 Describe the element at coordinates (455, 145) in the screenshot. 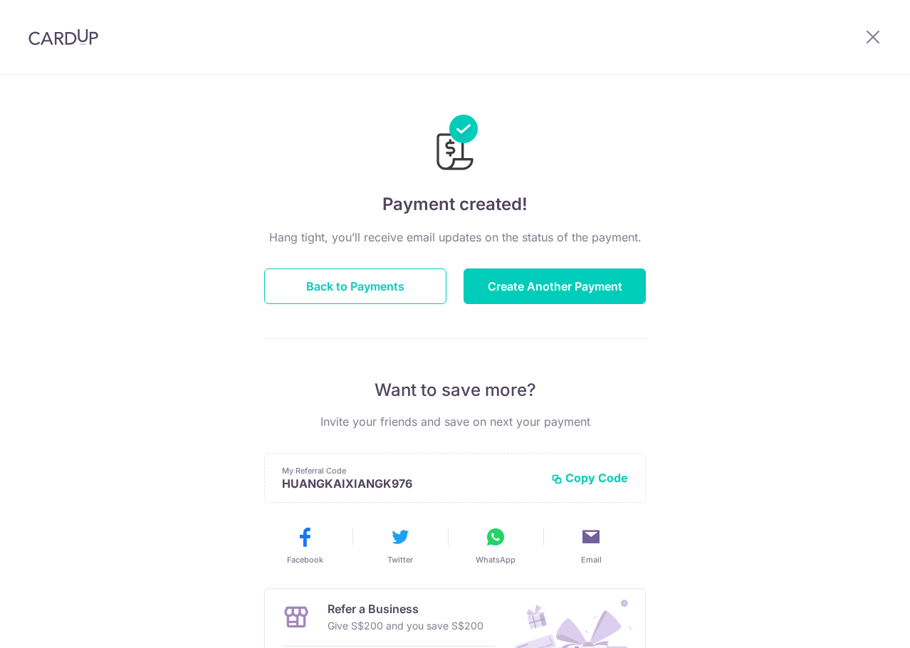

I see `img: Payments` at that location.